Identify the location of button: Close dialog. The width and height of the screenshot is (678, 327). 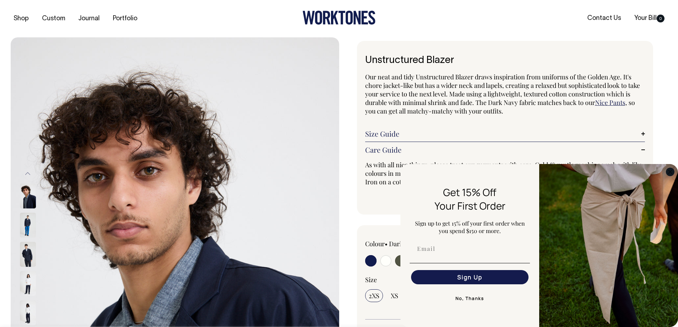
(670, 172).